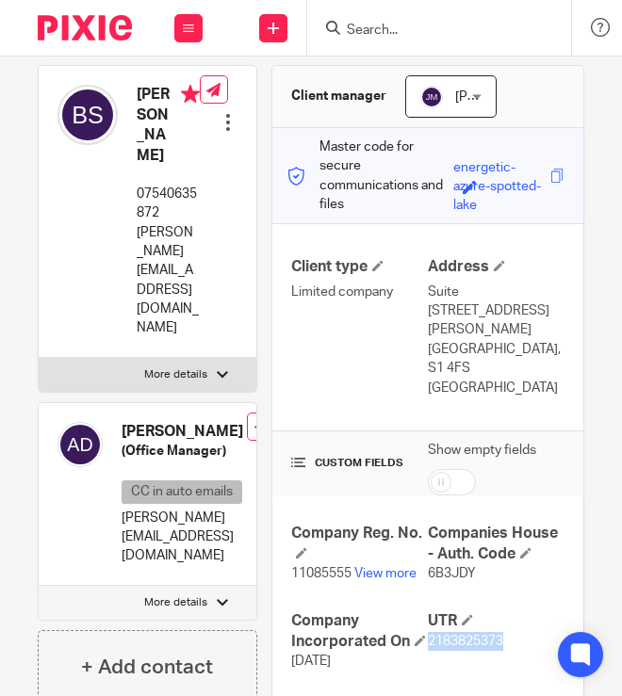 The height and width of the screenshot is (696, 622). I want to click on h4: CUSTOM FIELDS, so click(359, 464).